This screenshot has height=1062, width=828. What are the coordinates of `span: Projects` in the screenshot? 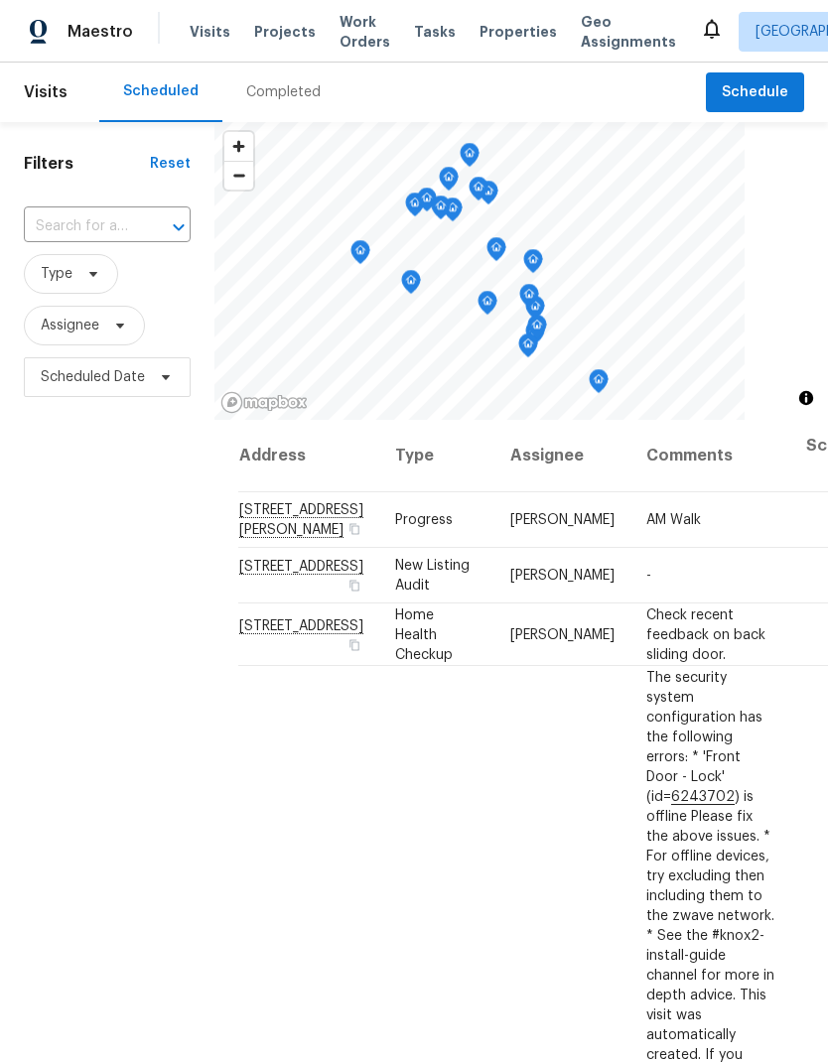 It's located at (285, 32).